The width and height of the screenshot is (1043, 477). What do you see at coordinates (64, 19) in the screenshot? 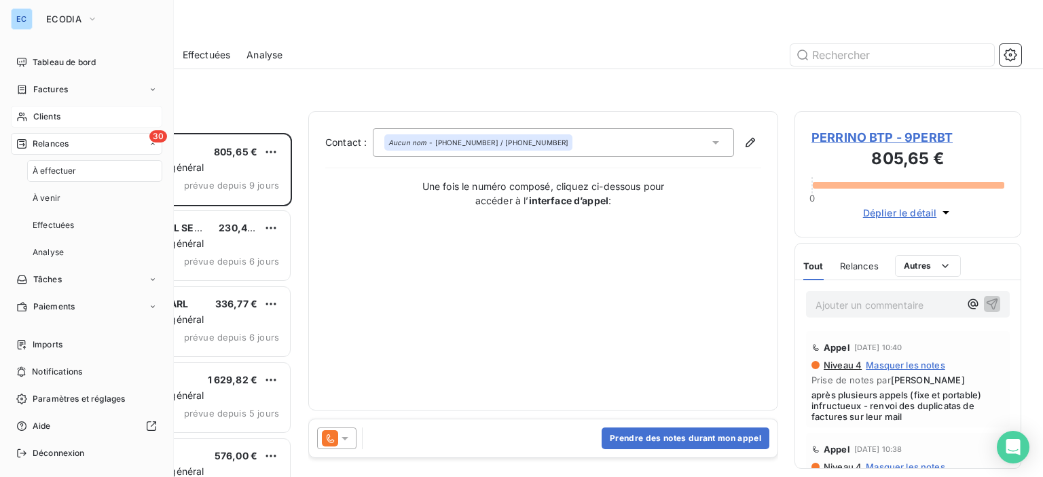
I see `span: ECODIA` at bounding box center [64, 19].